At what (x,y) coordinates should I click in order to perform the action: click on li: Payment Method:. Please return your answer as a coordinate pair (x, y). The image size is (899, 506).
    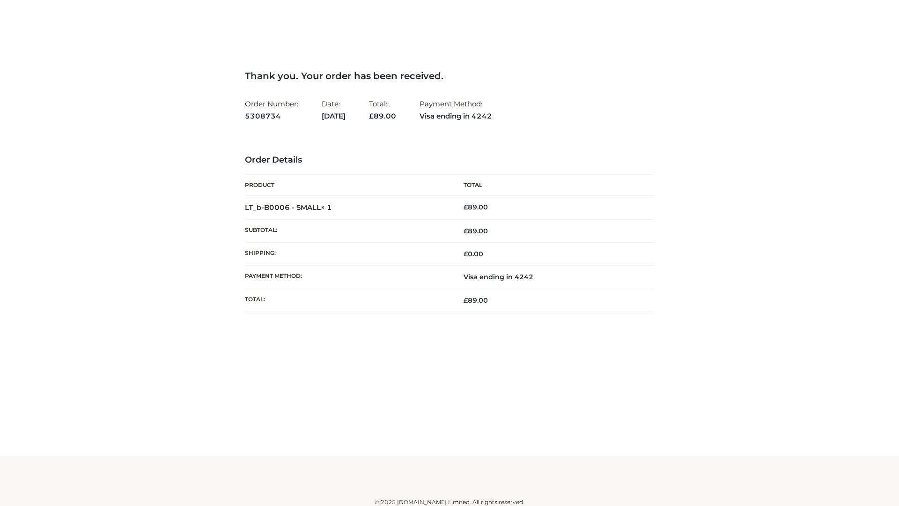
    Looking at the image, I should click on (456, 110).